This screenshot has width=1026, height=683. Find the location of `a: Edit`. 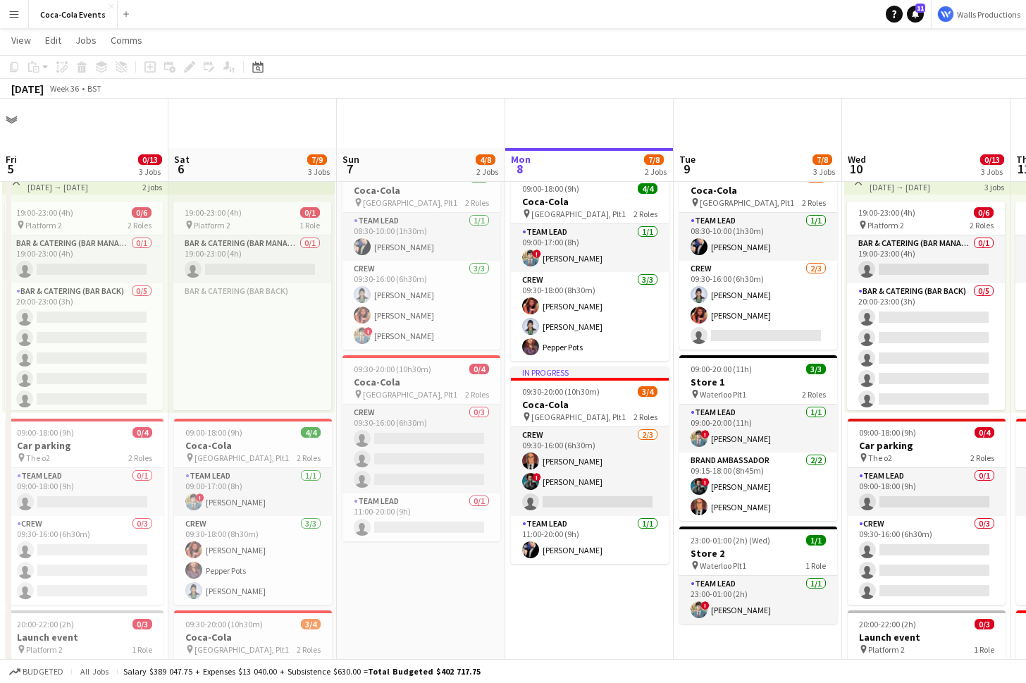

a: Edit is located at coordinates (53, 40).